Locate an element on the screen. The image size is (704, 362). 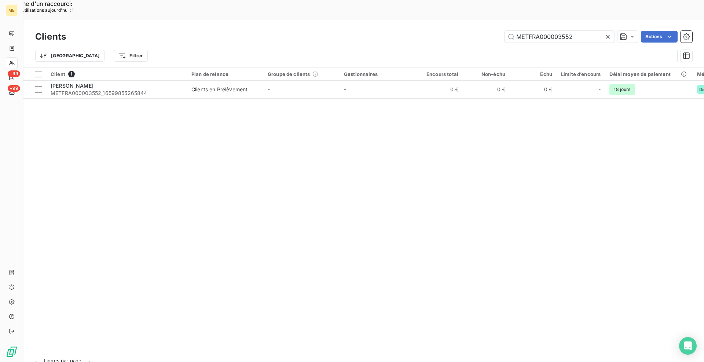
button: Actions is located at coordinates (659, 37).